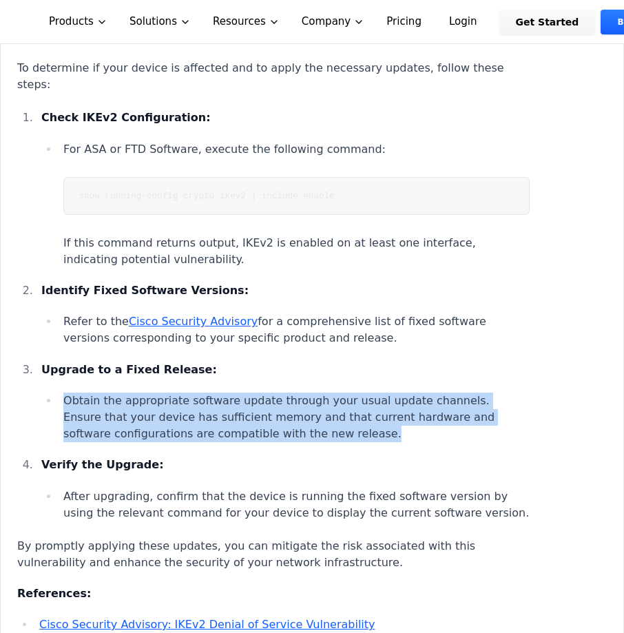 The height and width of the screenshot is (633, 624). What do you see at coordinates (296, 149) in the screenshot?
I see `p: For ASA or FTD Software, execute the following command:` at bounding box center [296, 149].